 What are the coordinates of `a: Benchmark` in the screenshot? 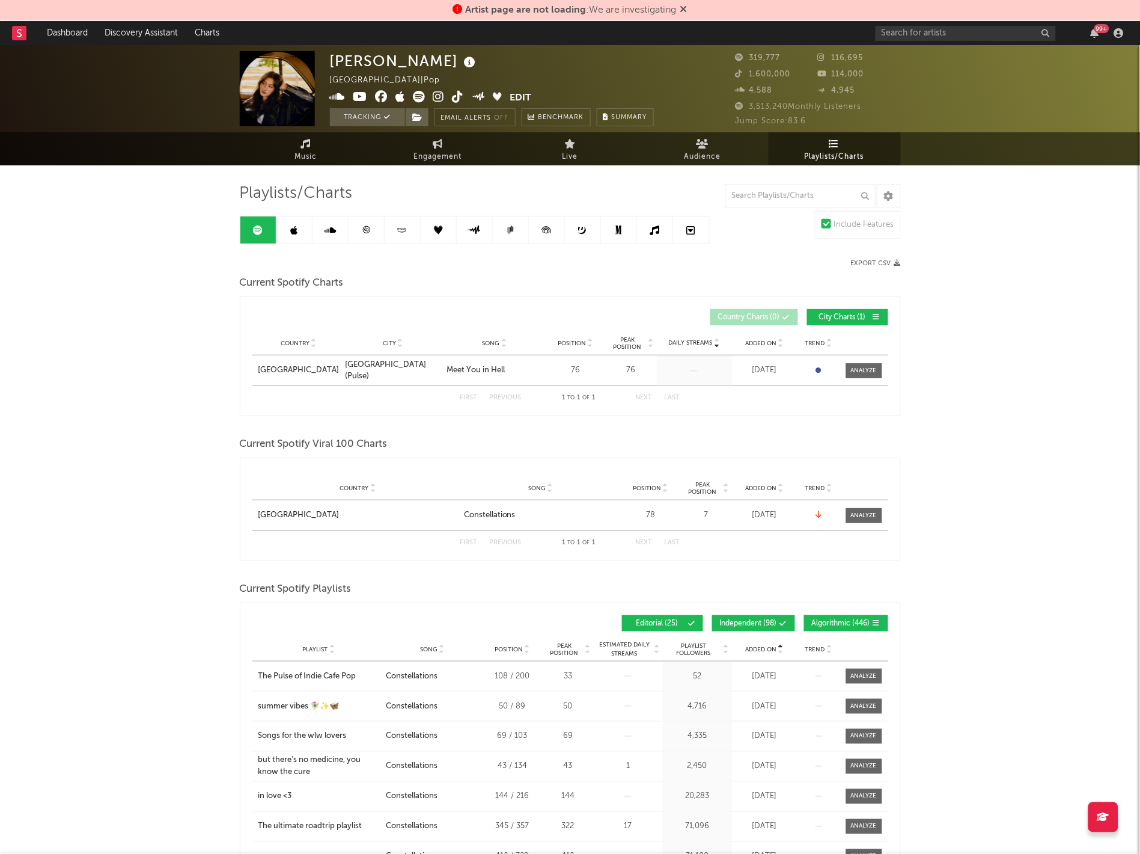 It's located at (556, 117).